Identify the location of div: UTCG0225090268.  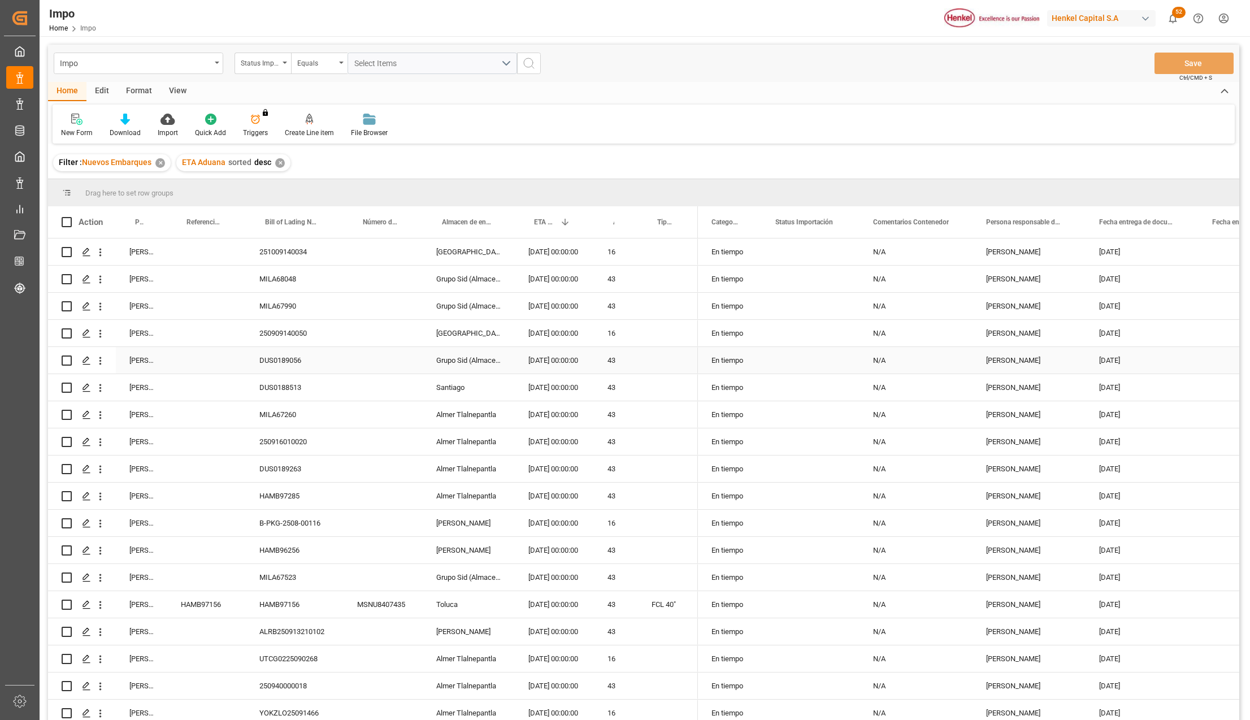
(294, 658).